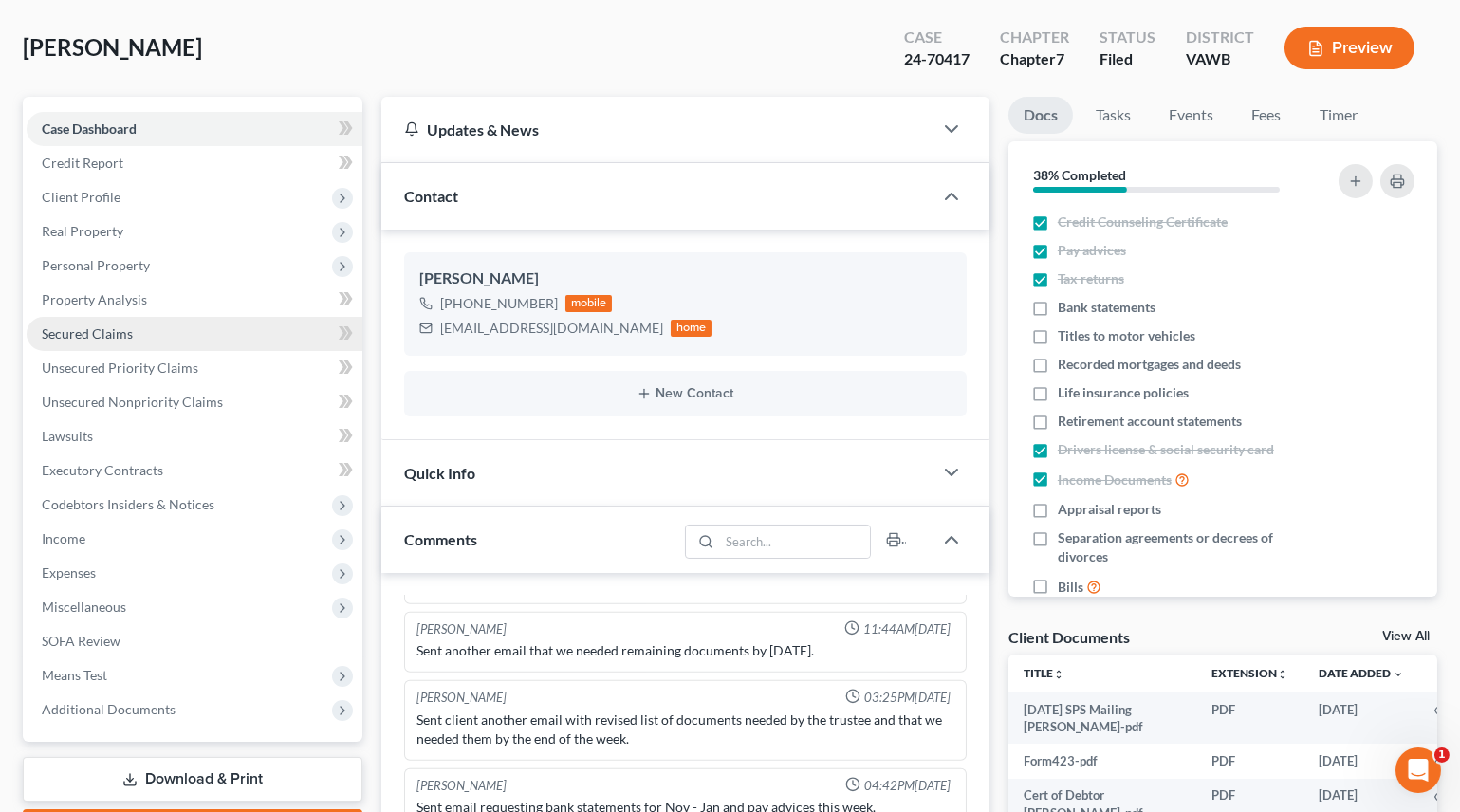  Describe the element at coordinates (794, 542) in the screenshot. I see `input: Search...` at that location.